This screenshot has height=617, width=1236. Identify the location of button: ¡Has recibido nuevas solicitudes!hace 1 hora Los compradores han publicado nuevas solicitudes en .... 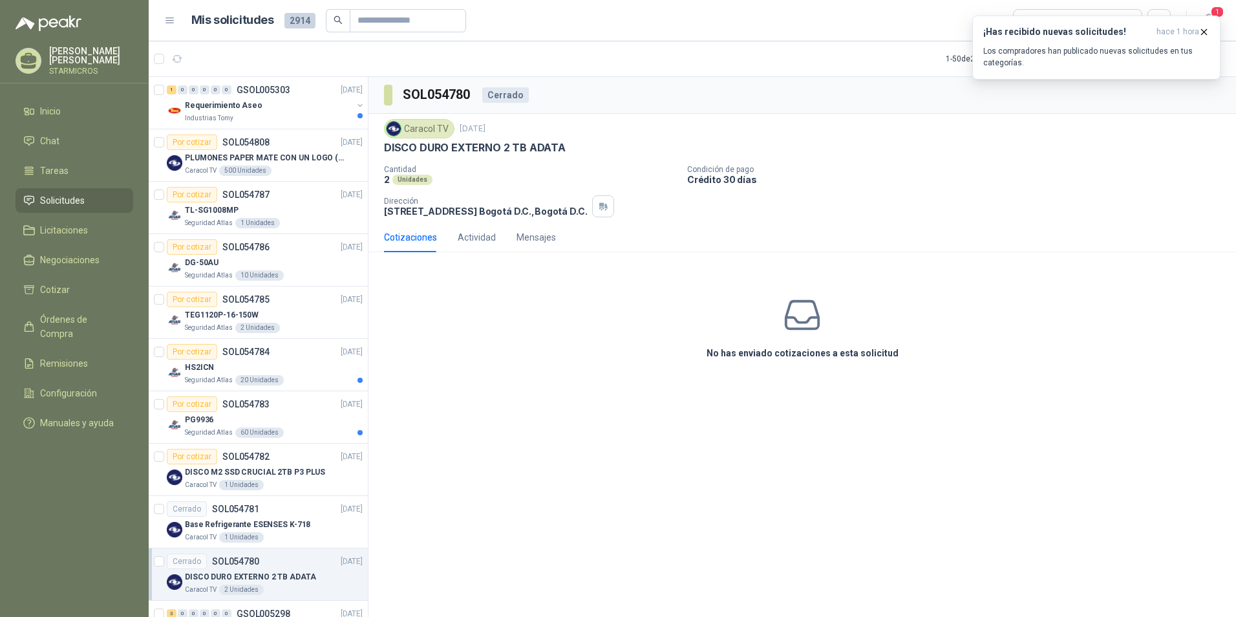
(1096, 47).